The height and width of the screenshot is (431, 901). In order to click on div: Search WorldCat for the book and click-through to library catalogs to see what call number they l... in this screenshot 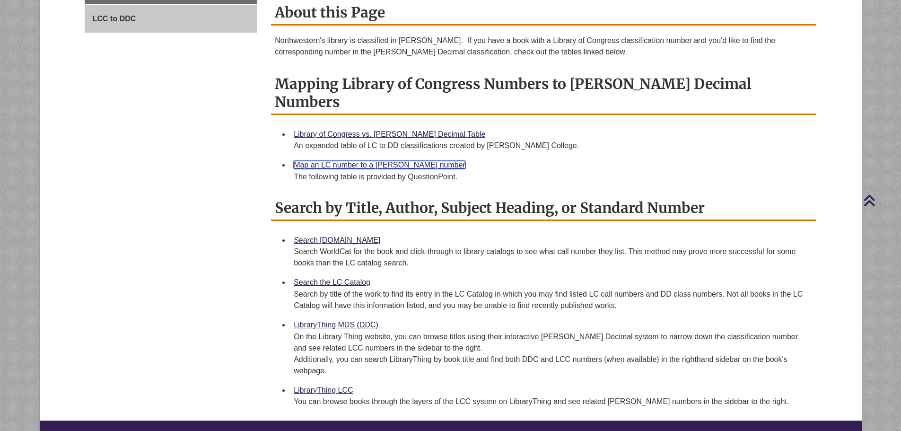, I will do `click(551, 257)`.